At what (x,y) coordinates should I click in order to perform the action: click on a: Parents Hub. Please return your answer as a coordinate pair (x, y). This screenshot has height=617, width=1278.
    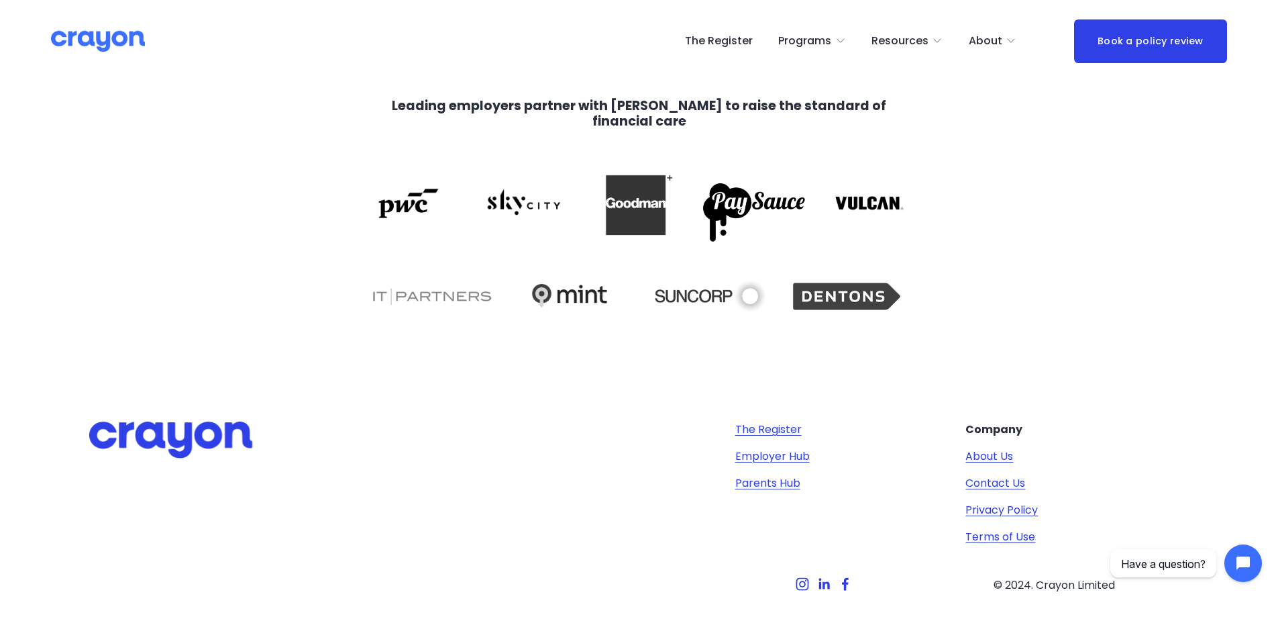
    Looking at the image, I should click on (768, 483).